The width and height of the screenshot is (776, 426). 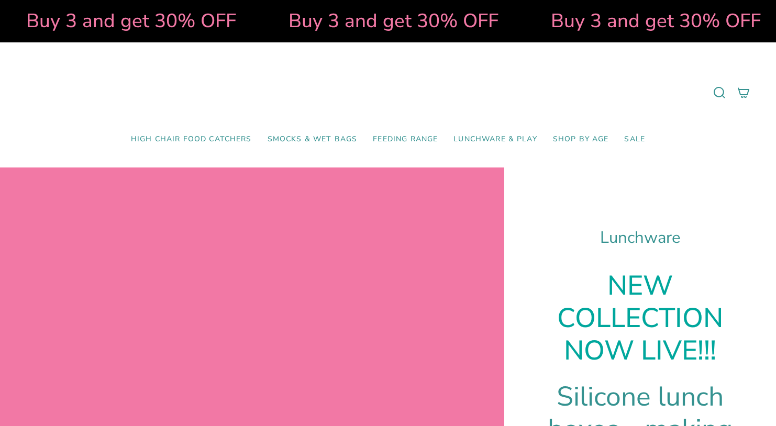 I want to click on a: Feeding Range, so click(x=405, y=139).